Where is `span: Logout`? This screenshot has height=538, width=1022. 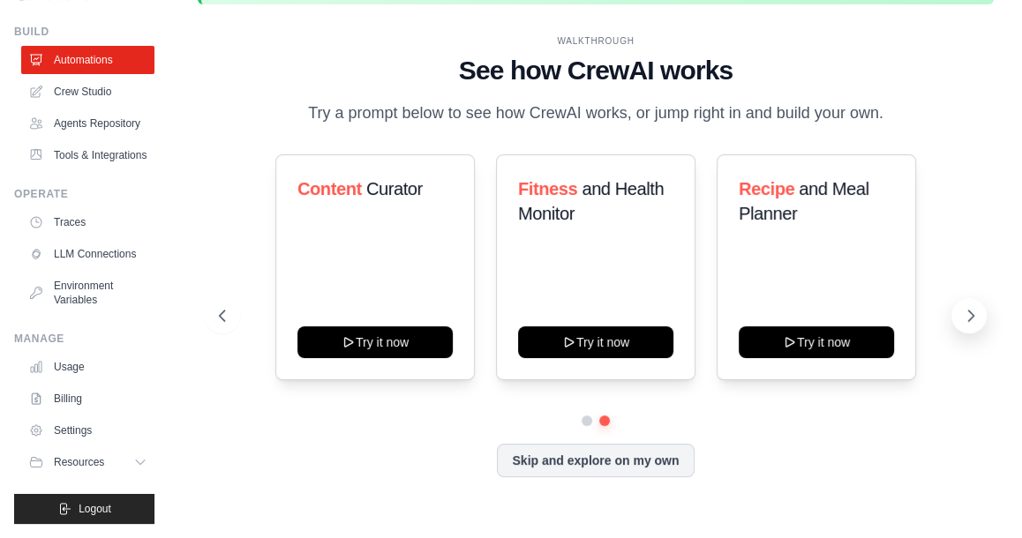 span: Logout is located at coordinates (94, 509).